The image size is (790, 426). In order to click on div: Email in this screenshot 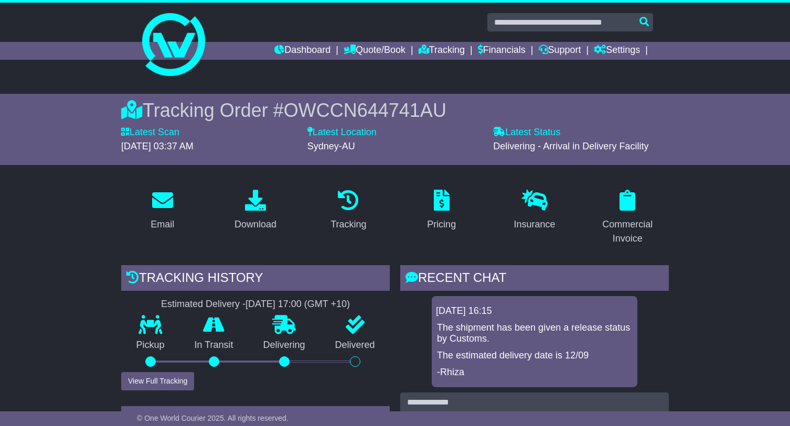, I will do `click(162, 224)`.